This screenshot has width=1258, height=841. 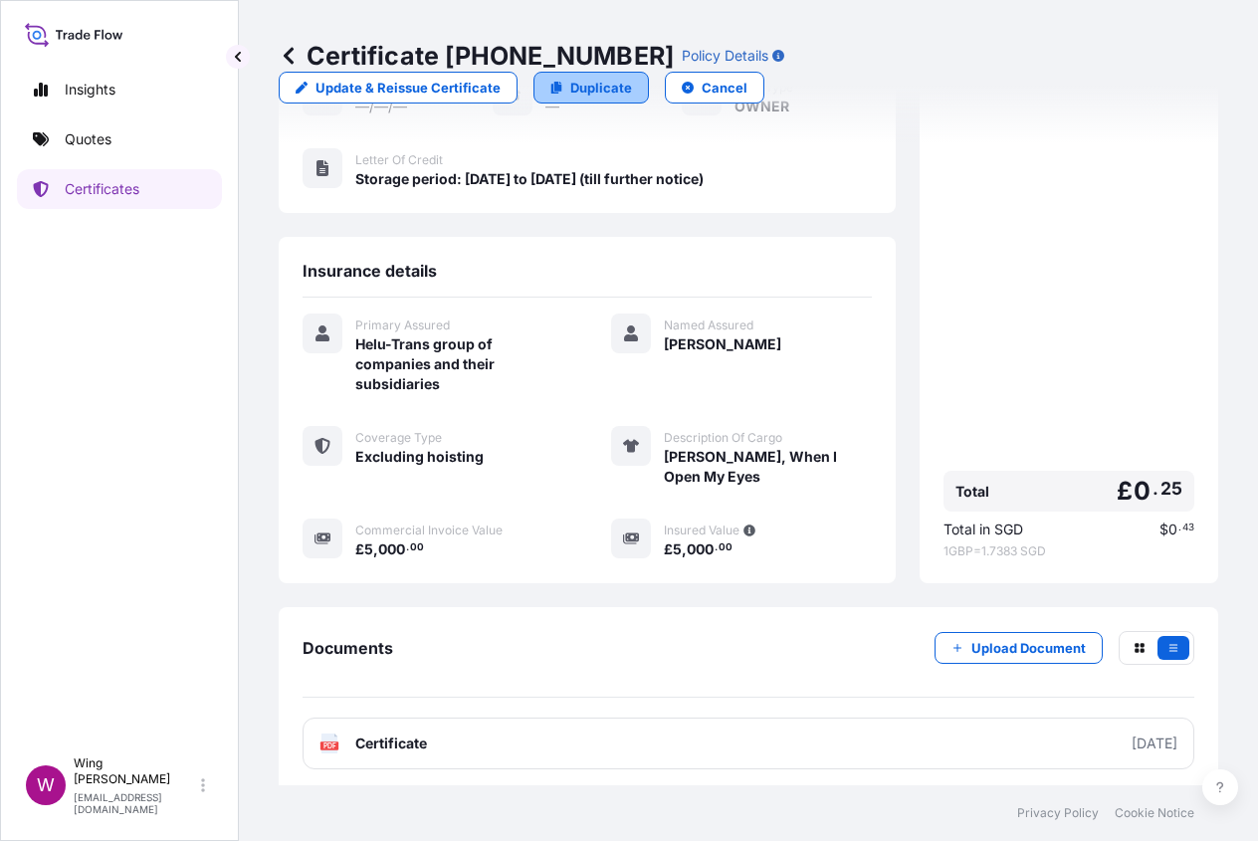 I want to click on span: W, so click(x=46, y=785).